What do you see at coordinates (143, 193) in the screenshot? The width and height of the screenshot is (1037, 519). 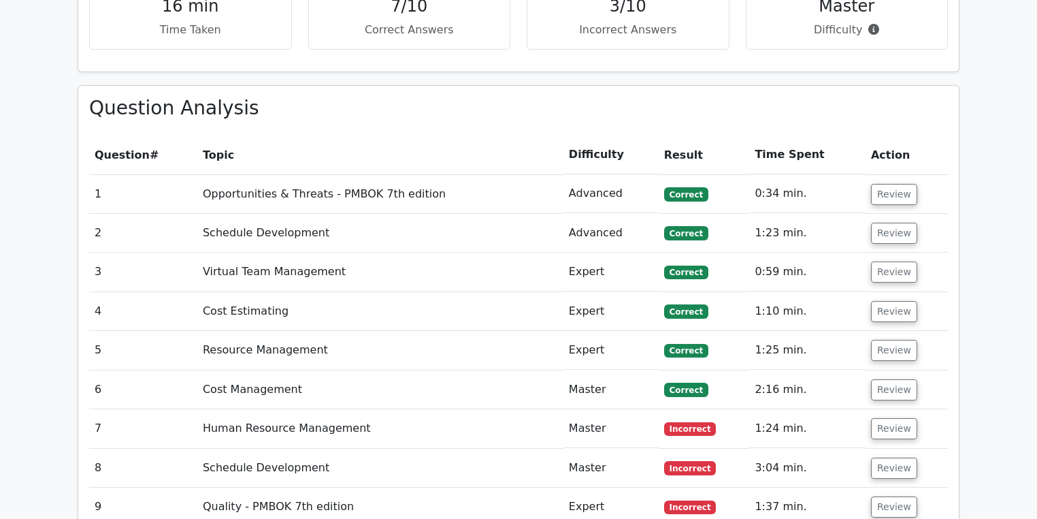 I see `td: 1` at bounding box center [143, 193].